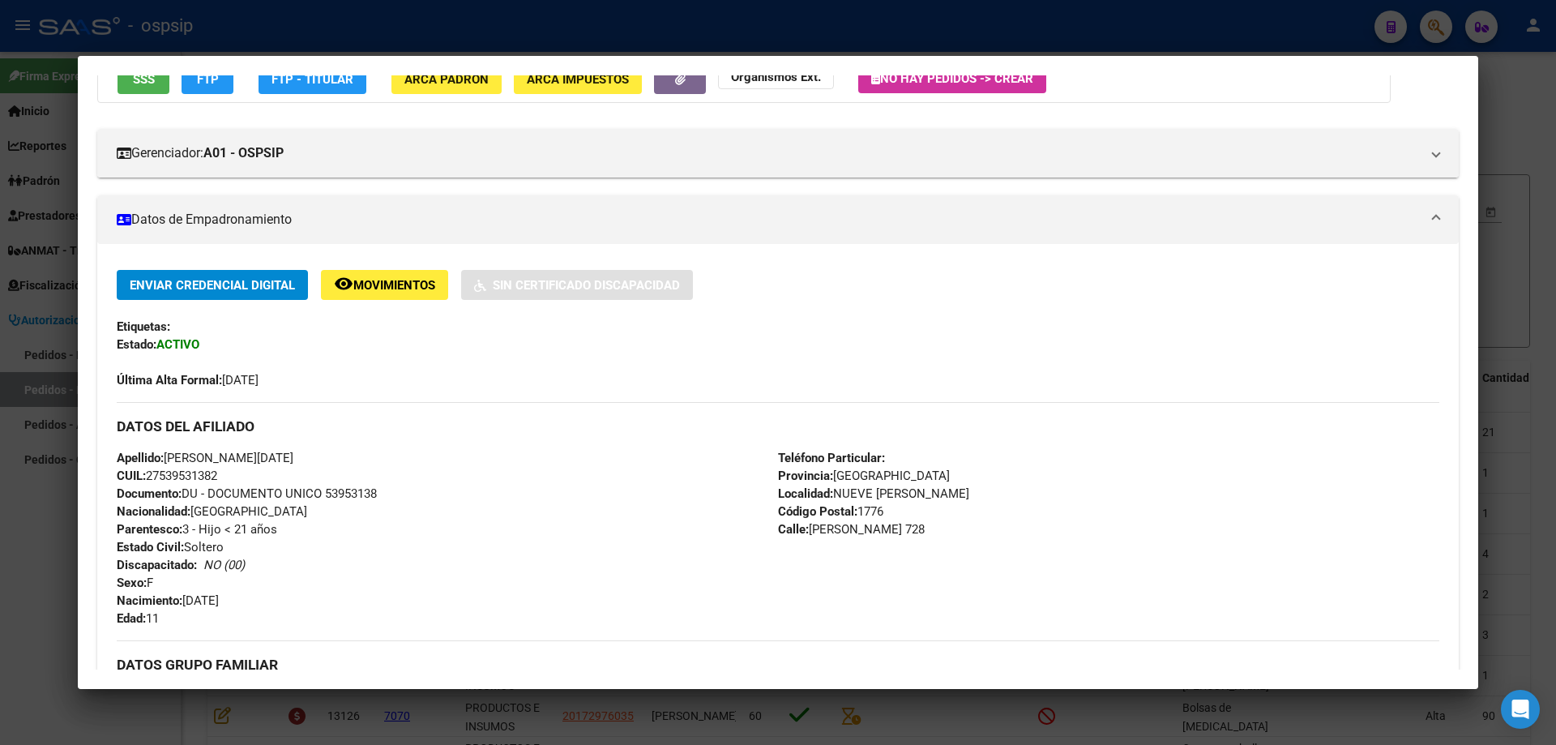  I want to click on span: 3 - Hijo < 21 años, so click(197, 529).